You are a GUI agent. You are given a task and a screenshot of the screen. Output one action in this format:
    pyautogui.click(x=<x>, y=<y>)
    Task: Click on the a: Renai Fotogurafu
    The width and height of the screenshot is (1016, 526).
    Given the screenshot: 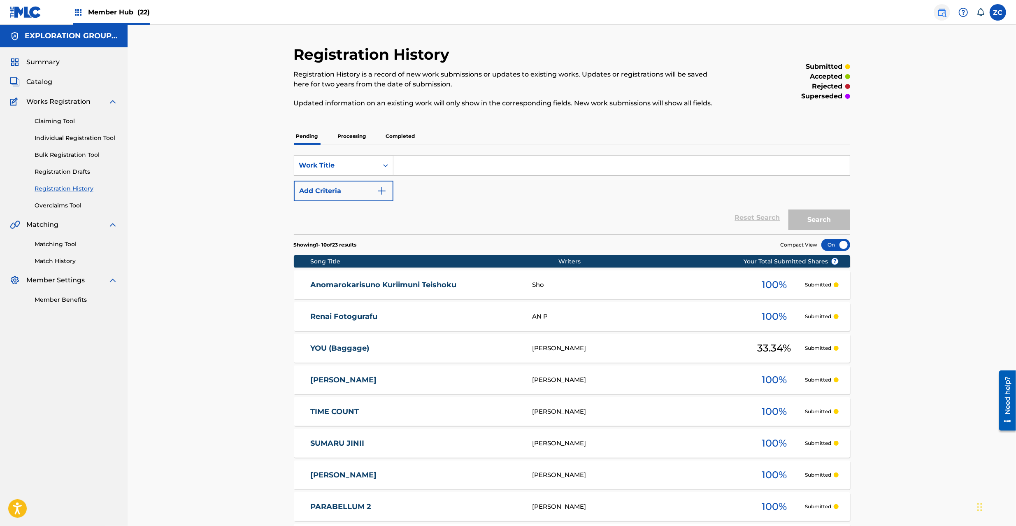 What is the action you would take?
    pyautogui.click(x=416, y=316)
    